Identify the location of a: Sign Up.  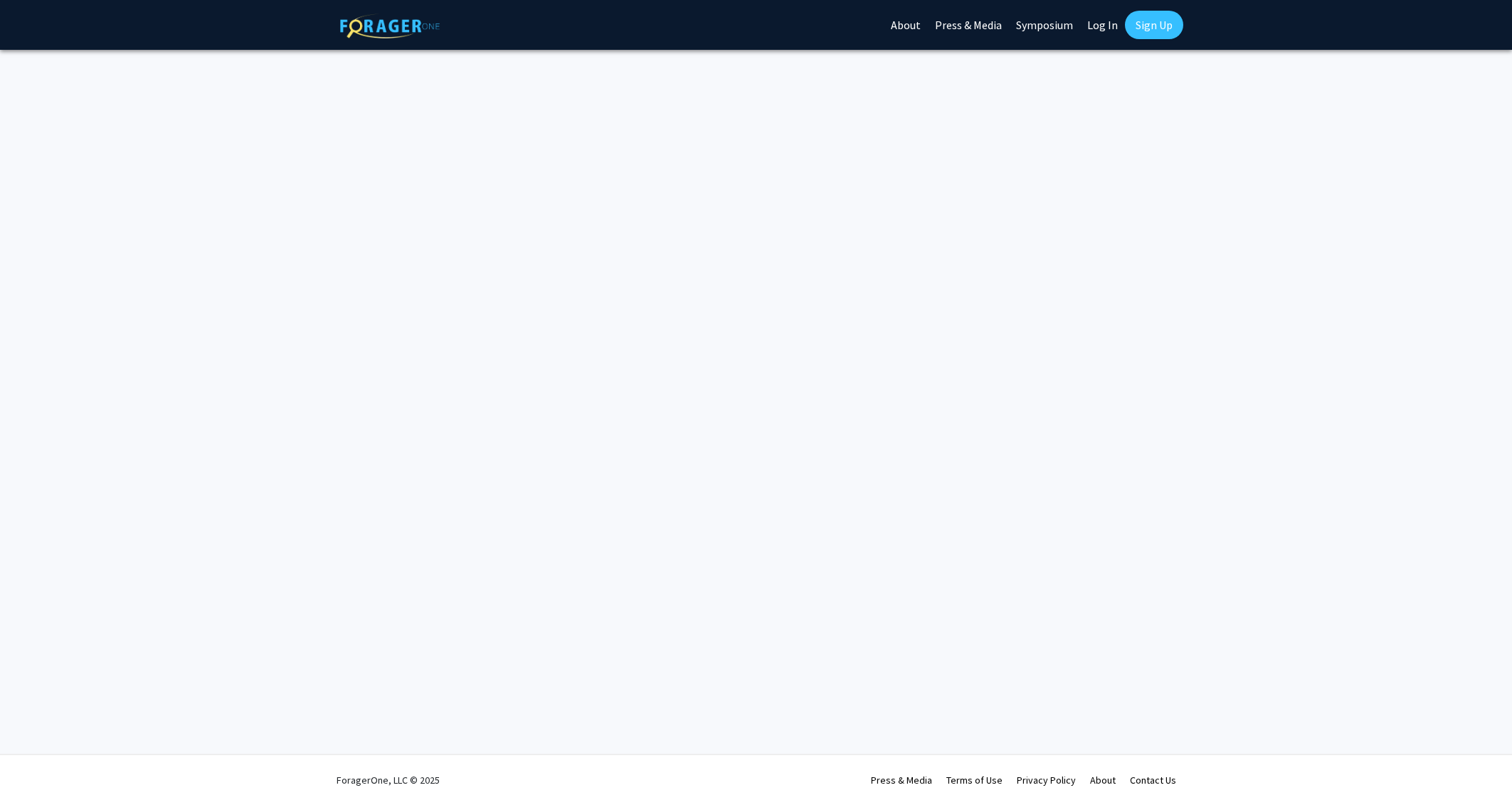
(1154, 25).